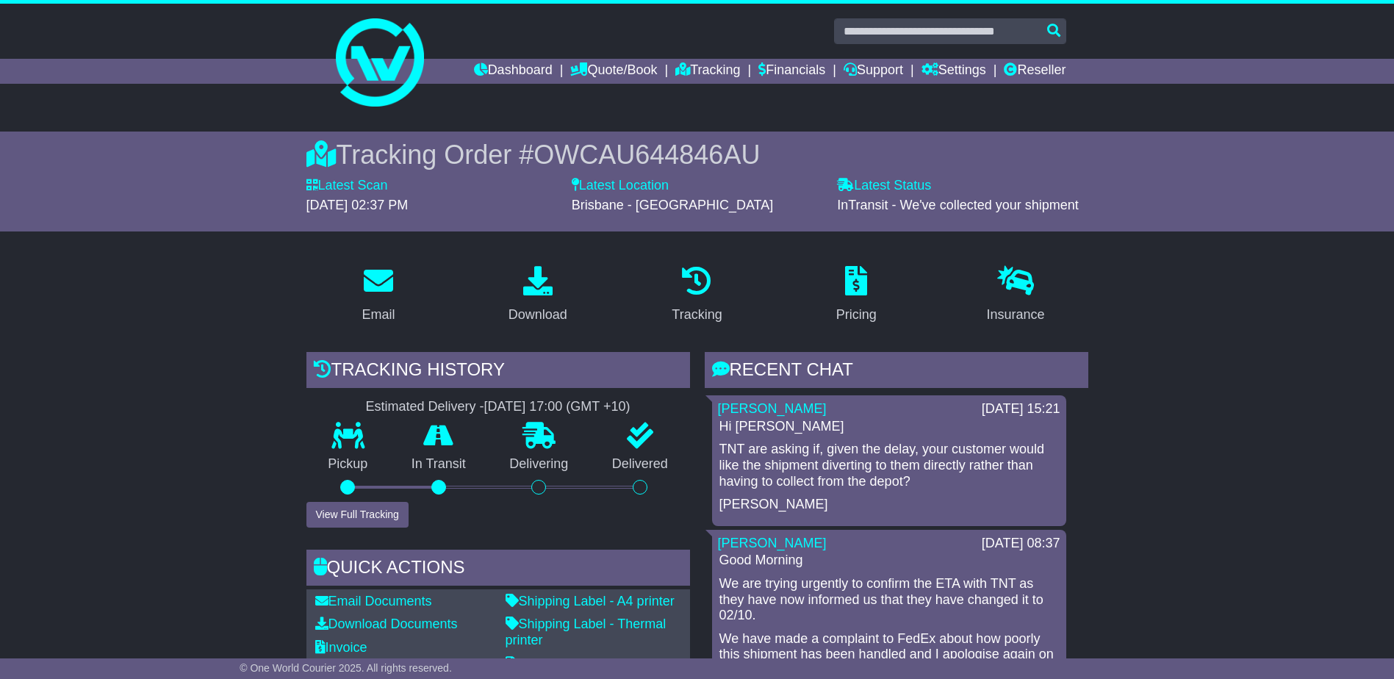 Image resolution: width=1394 pixels, height=679 pixels. Describe the element at coordinates (884, 186) in the screenshot. I see `label: Latest Status` at that location.